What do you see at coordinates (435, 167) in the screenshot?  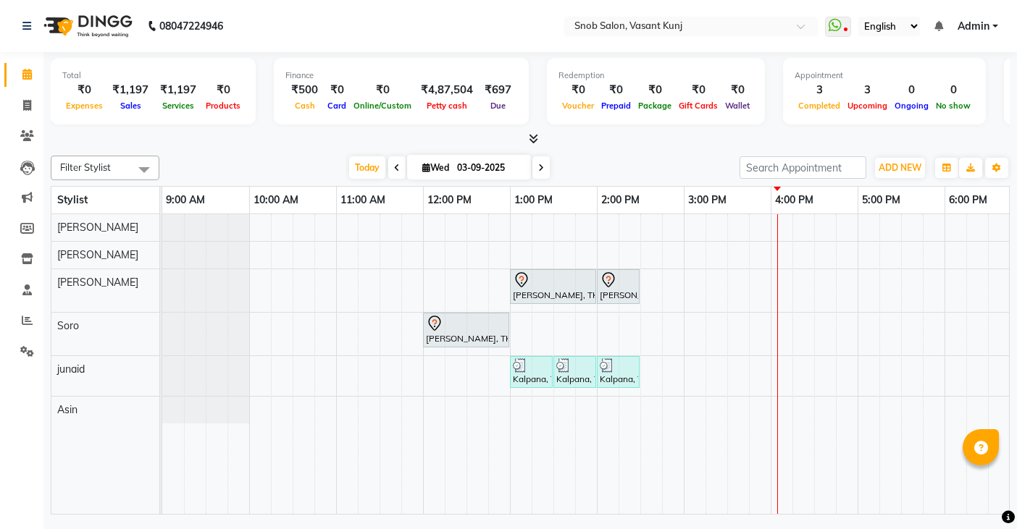 I see `span: Wed` at bounding box center [435, 167].